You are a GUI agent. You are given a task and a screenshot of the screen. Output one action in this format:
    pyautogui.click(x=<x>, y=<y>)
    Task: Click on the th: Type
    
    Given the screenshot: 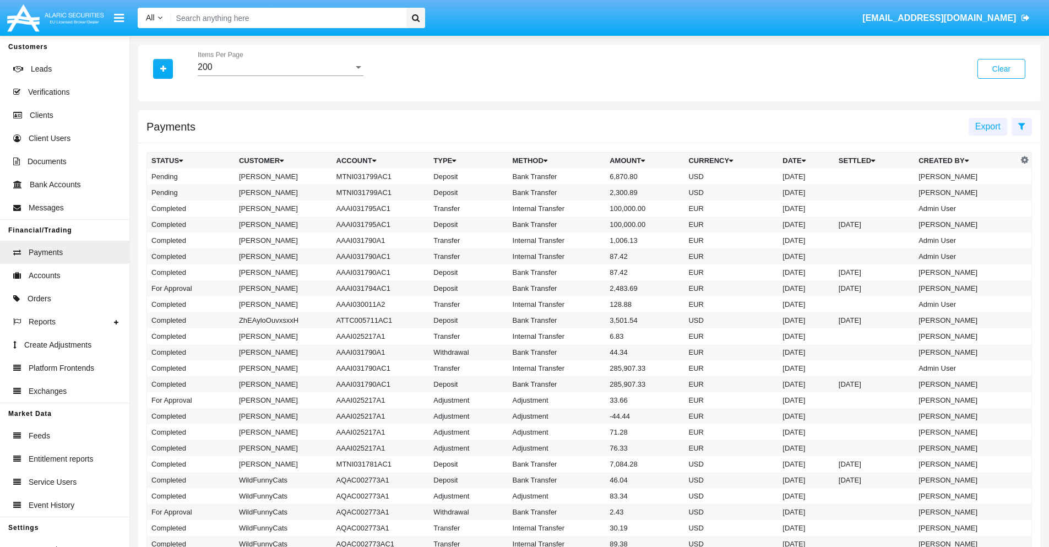 What is the action you would take?
    pyautogui.click(x=468, y=161)
    